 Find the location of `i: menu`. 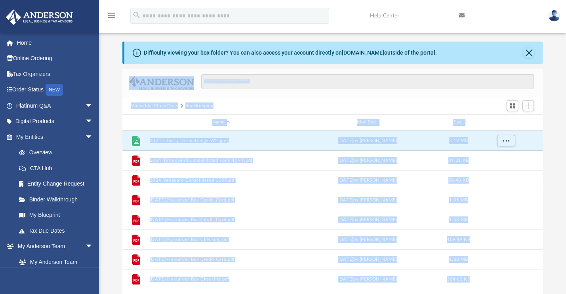

i: menu is located at coordinates (112, 16).